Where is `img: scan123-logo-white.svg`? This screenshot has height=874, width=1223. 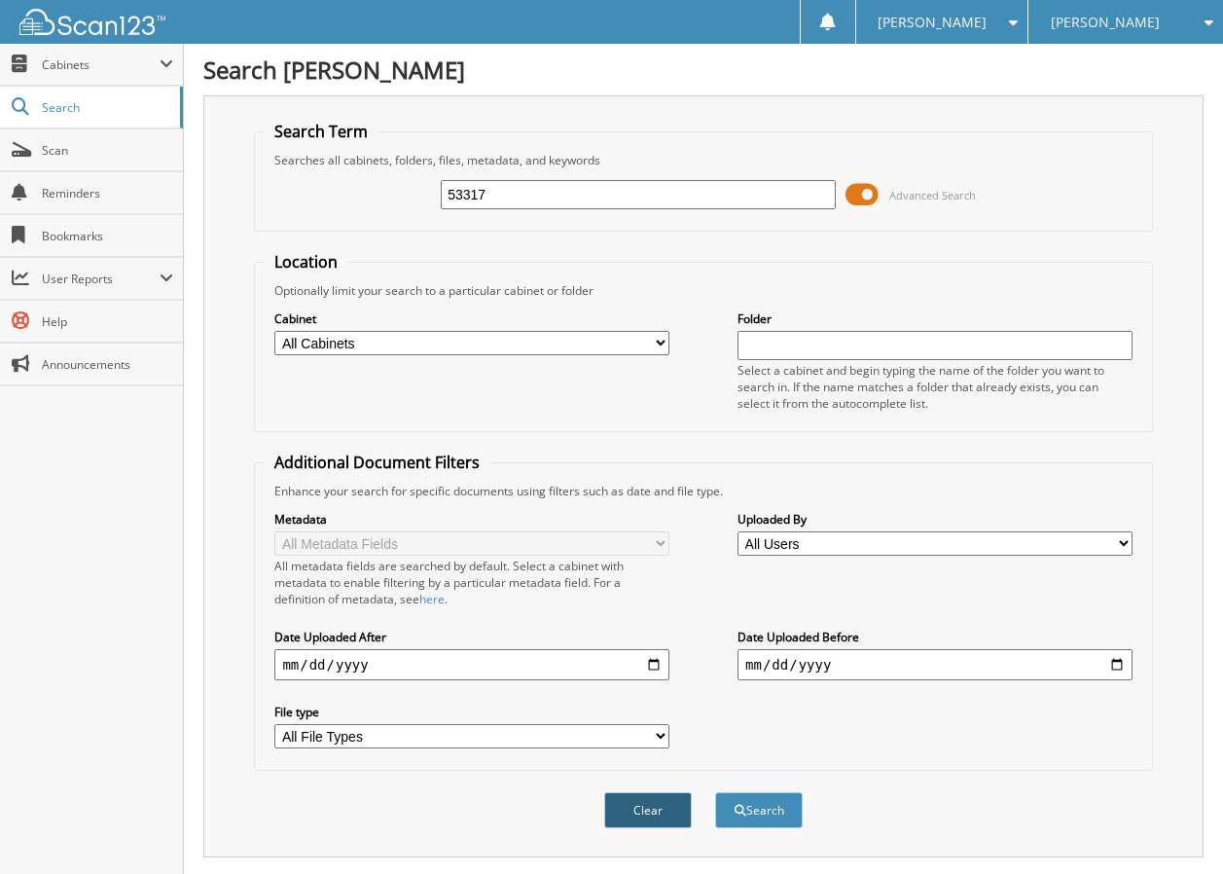 img: scan123-logo-white.svg is located at coordinates (92, 21).